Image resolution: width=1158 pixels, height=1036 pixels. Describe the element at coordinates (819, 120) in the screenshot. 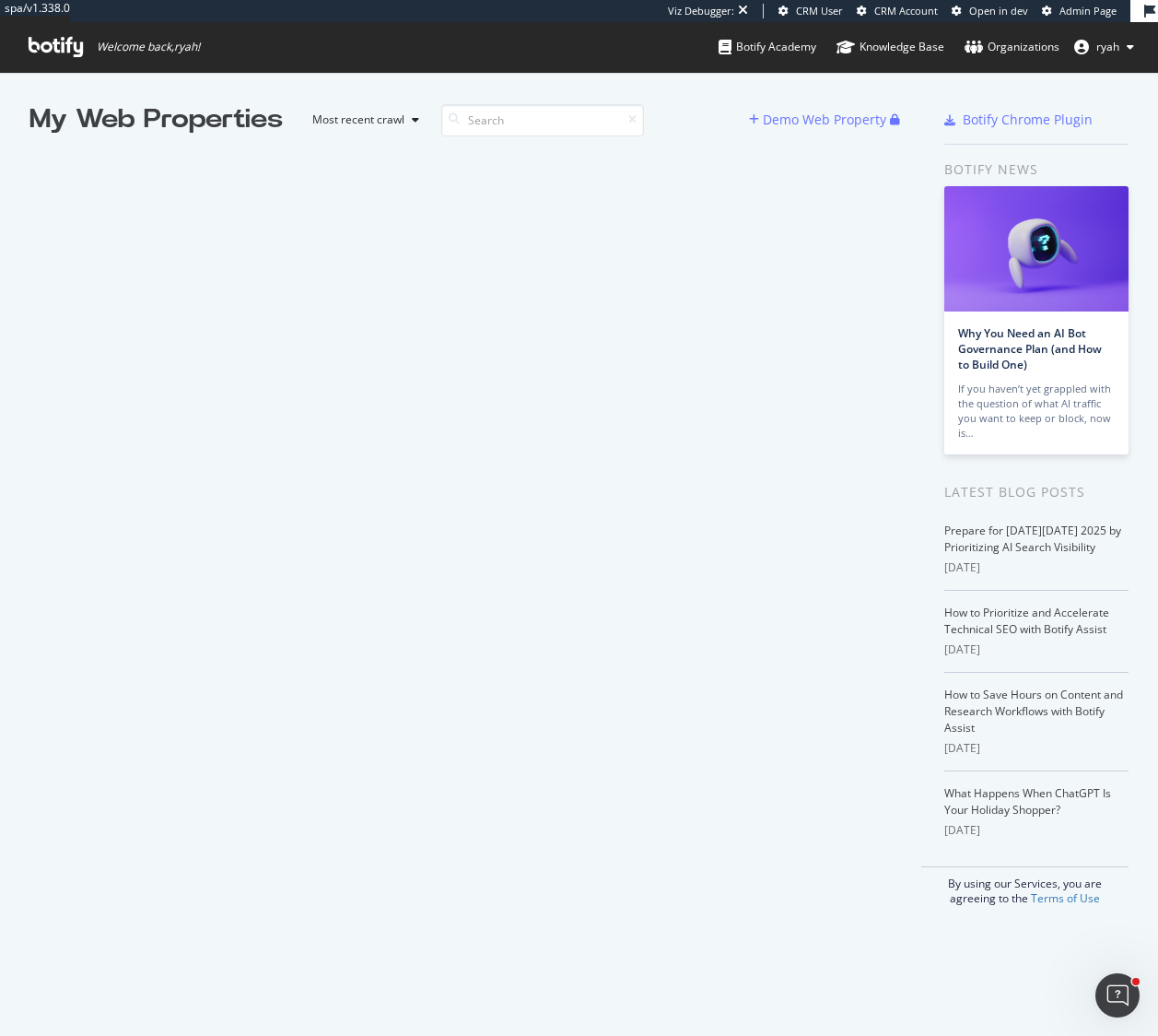

I see `button: Demo Web Property` at that location.